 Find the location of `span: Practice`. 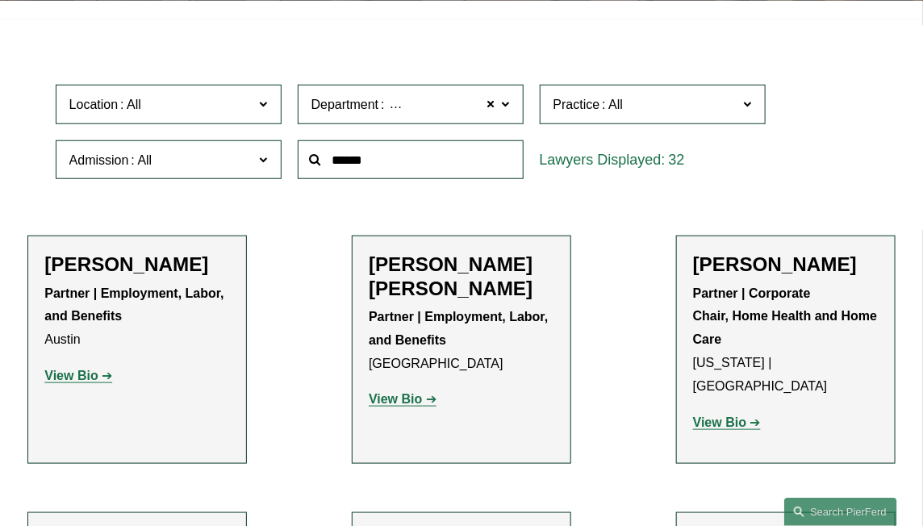

span: Practice is located at coordinates (577, 104).